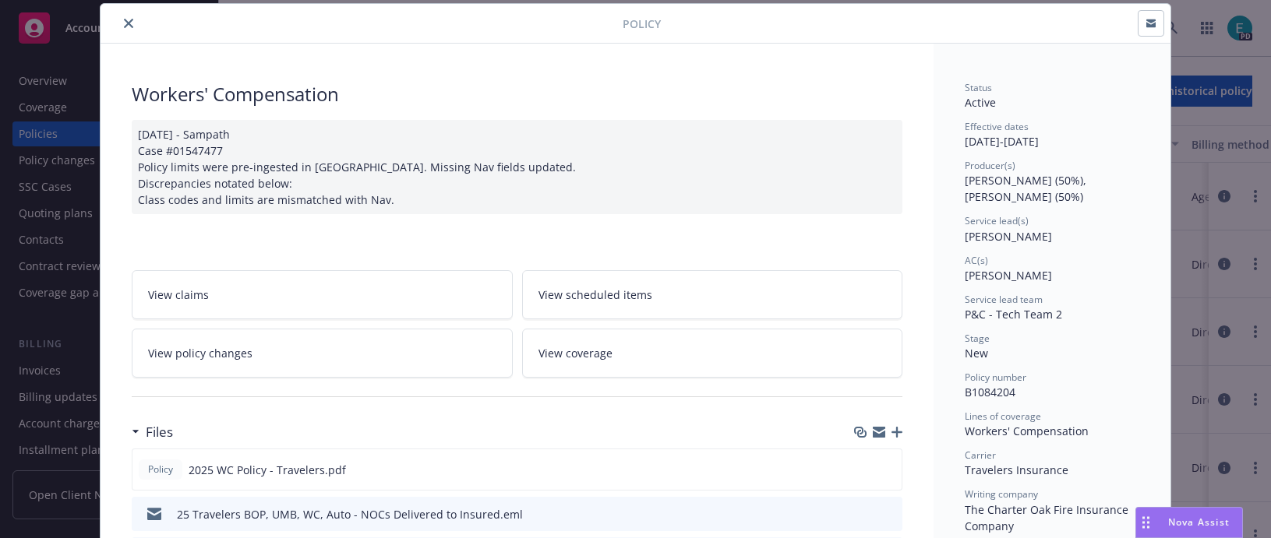 Image resolution: width=1271 pixels, height=538 pixels. I want to click on span: Writing company, so click(1001, 494).